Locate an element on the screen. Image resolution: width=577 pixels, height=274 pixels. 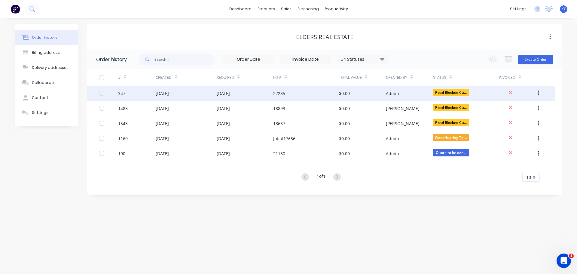
div: Delivery addresses is located at coordinates (50, 68).